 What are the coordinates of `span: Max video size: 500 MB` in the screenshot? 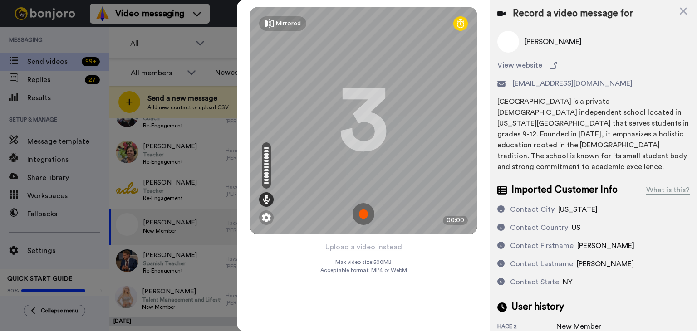 It's located at (364, 262).